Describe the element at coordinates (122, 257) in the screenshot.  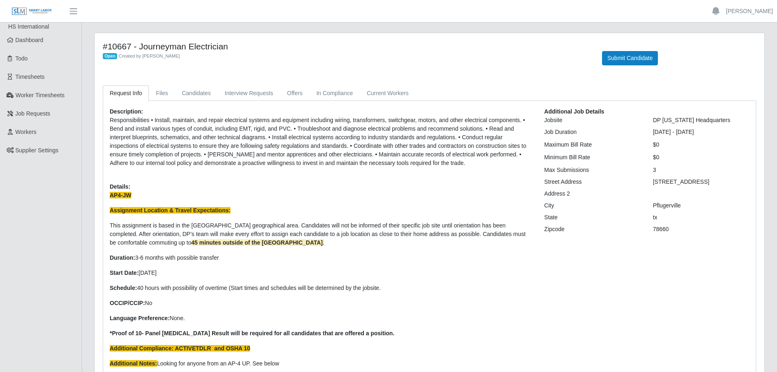
I see `strong: Duration:` at that location.